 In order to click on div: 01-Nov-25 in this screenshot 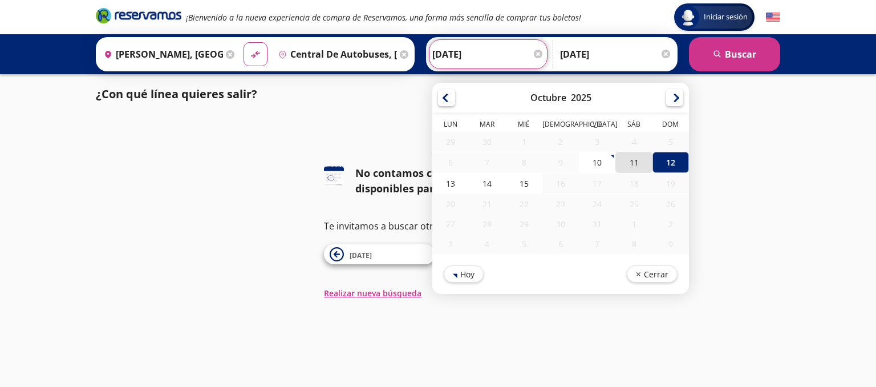, I will do `click(633, 223)`.